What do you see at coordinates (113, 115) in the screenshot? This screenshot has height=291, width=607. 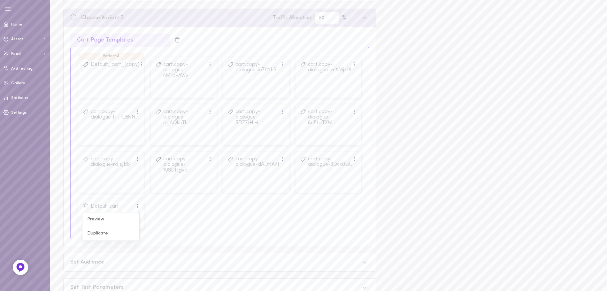 I see `div: cart.copy-dialogue-lTTfDBvN` at bounding box center [113, 115].